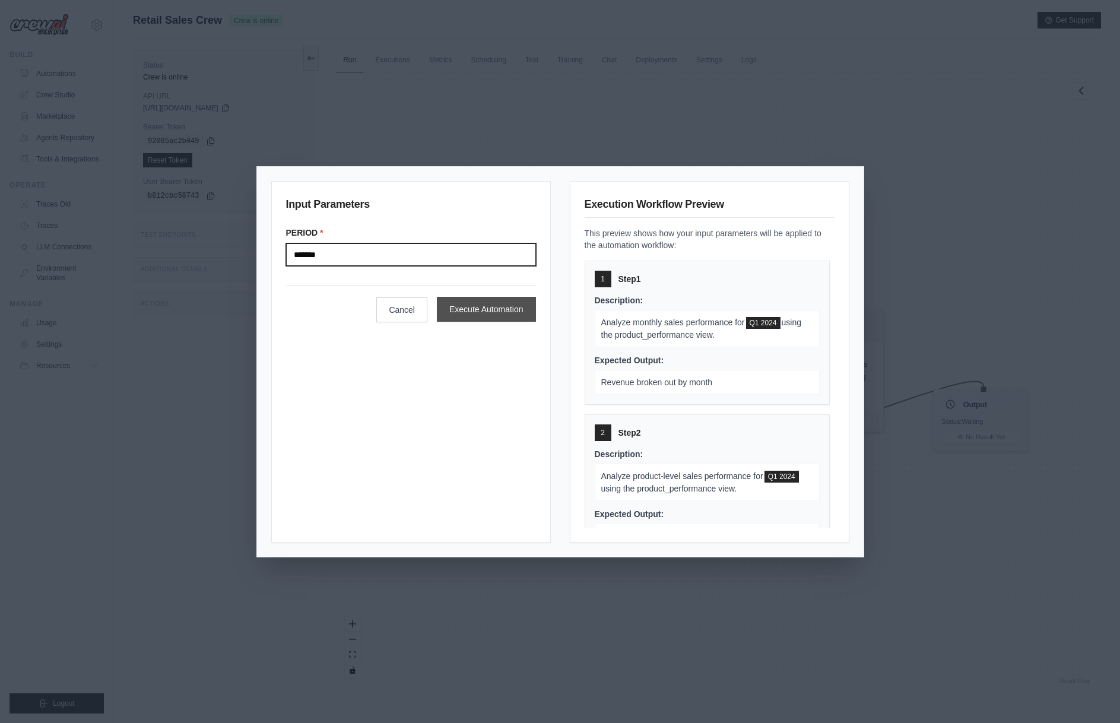 The width and height of the screenshot is (1120, 723). What do you see at coordinates (630, 433) in the screenshot?
I see `span: Step 2` at bounding box center [630, 433].